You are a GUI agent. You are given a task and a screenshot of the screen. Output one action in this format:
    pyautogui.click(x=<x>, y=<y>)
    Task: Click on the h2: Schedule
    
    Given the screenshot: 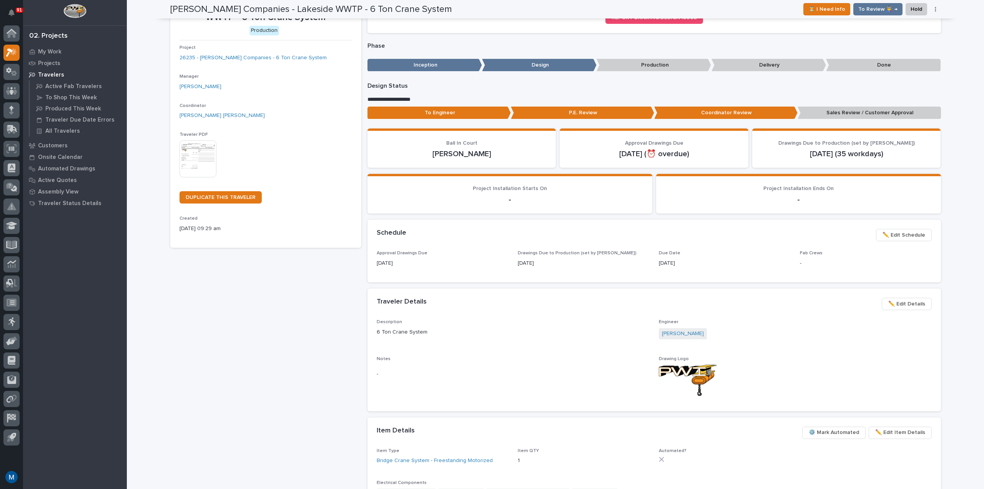 What is the action you would take?
    pyautogui.click(x=391, y=233)
    